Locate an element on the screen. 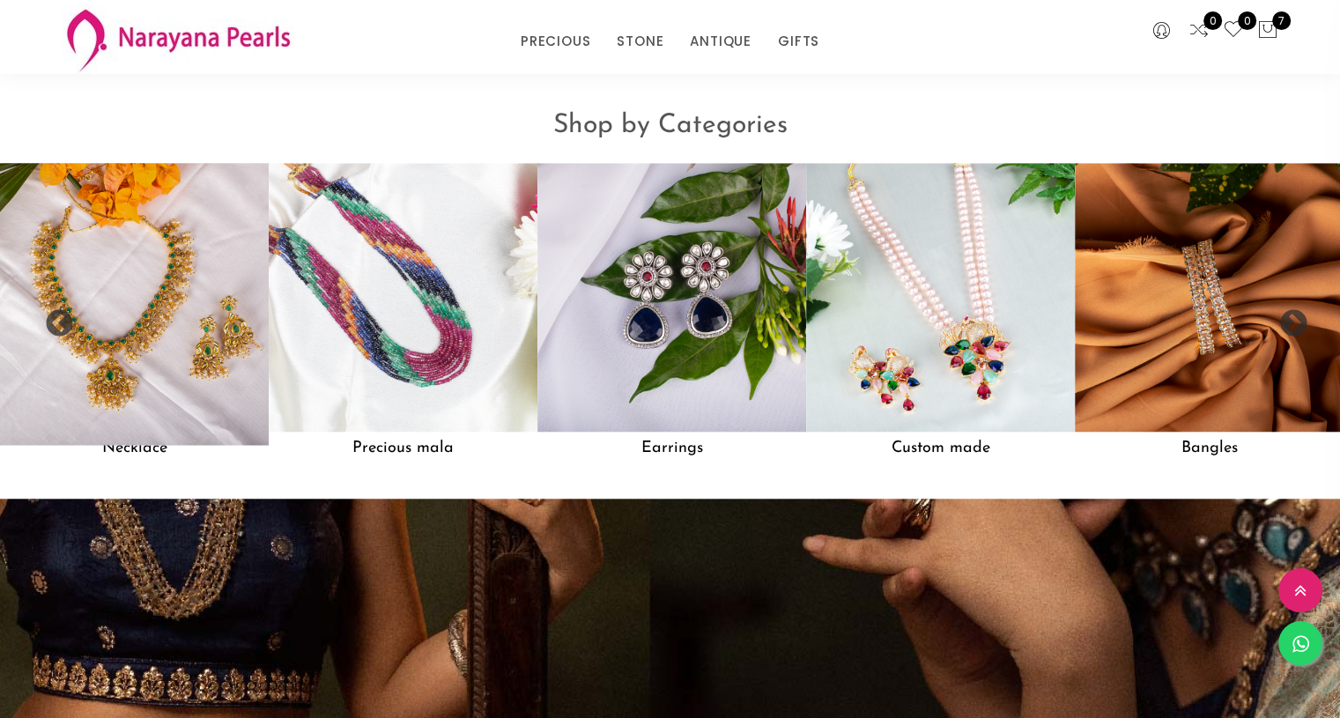  button: Next is located at coordinates (1287, 318).